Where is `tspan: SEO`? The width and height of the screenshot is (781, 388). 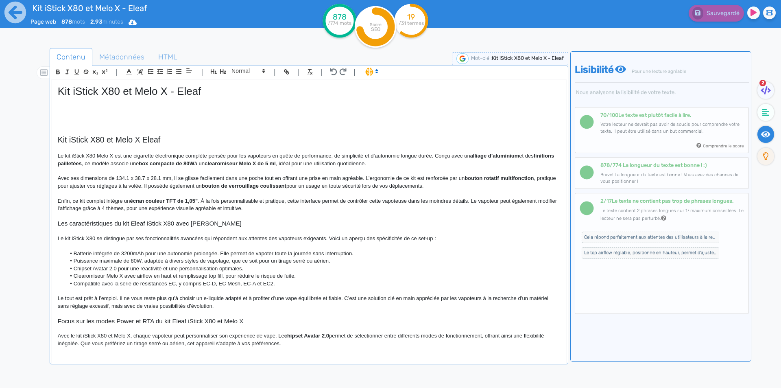 tspan: SEO is located at coordinates (376, 29).